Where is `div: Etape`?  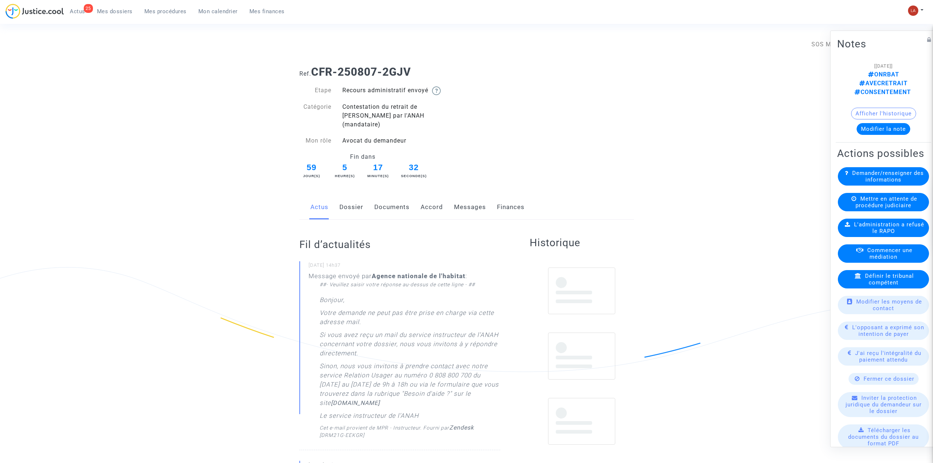
div: Etape is located at coordinates (315, 90).